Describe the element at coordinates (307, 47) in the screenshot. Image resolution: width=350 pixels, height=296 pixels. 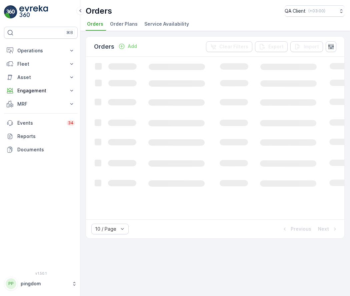
I see `button: Import` at that location.